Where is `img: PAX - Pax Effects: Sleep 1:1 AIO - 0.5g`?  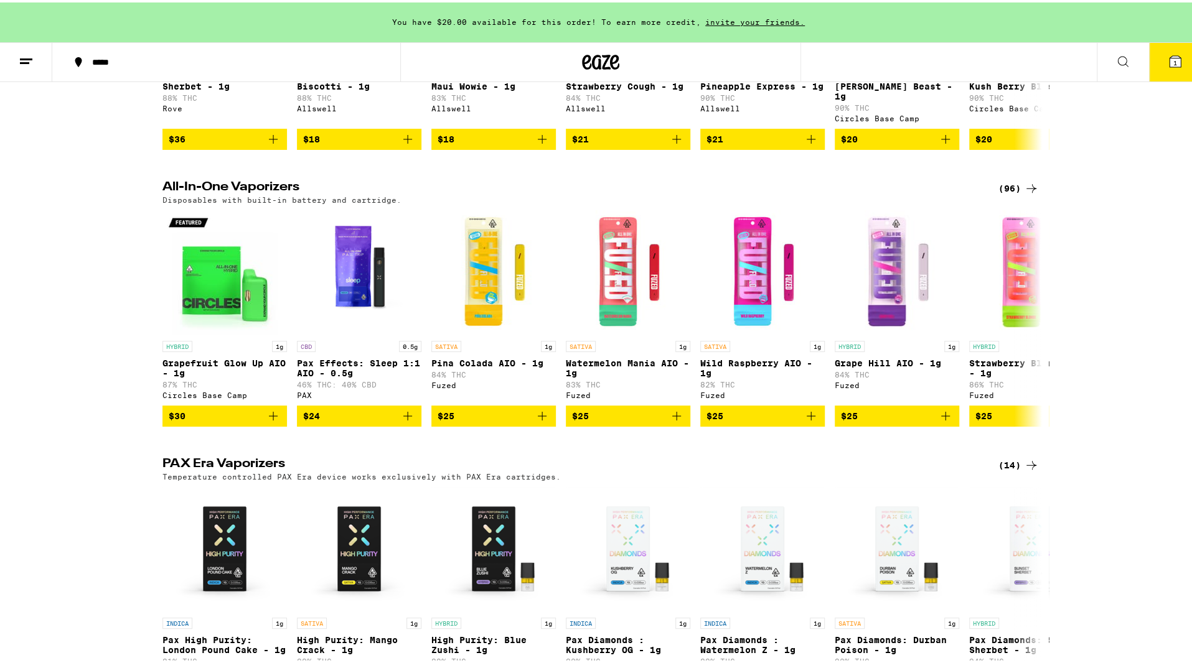
img: PAX - Pax Effects: Sleep 1:1 AIO - 0.5g is located at coordinates (359, 270).